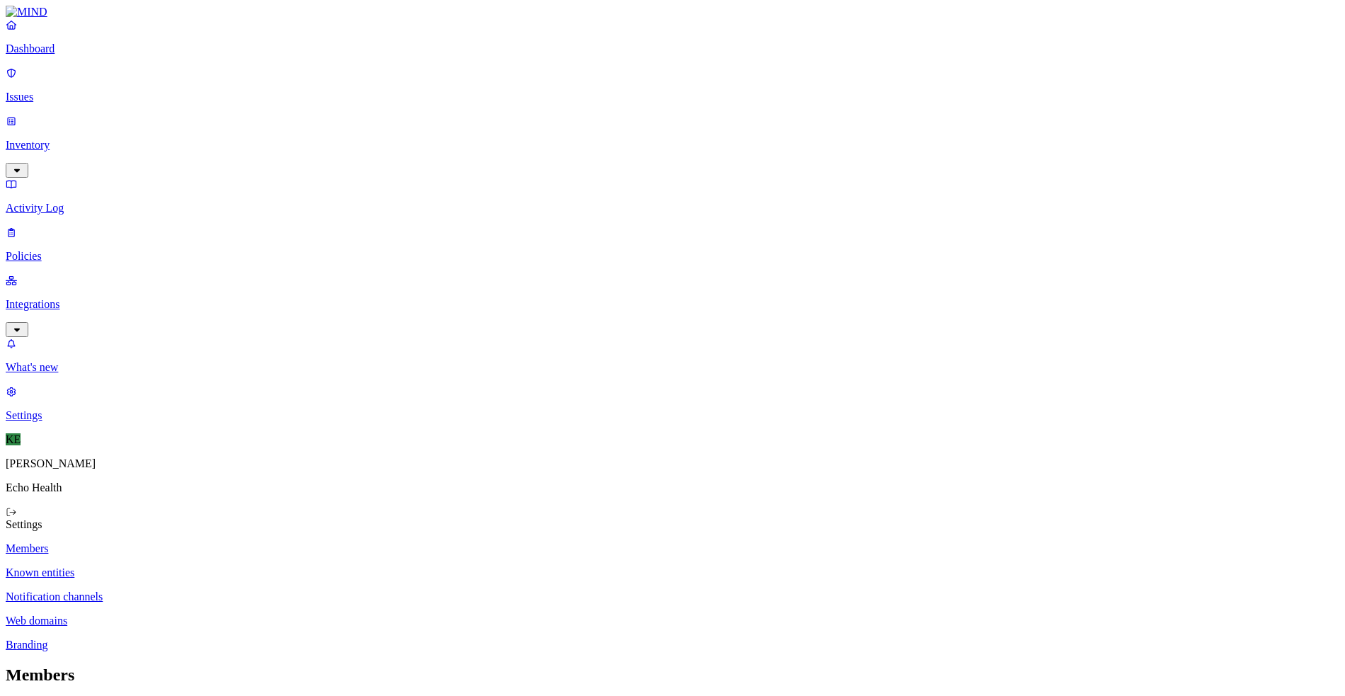 The width and height of the screenshot is (1345, 696). Describe the element at coordinates (673, 404) in the screenshot. I see `a: Settings` at that location.